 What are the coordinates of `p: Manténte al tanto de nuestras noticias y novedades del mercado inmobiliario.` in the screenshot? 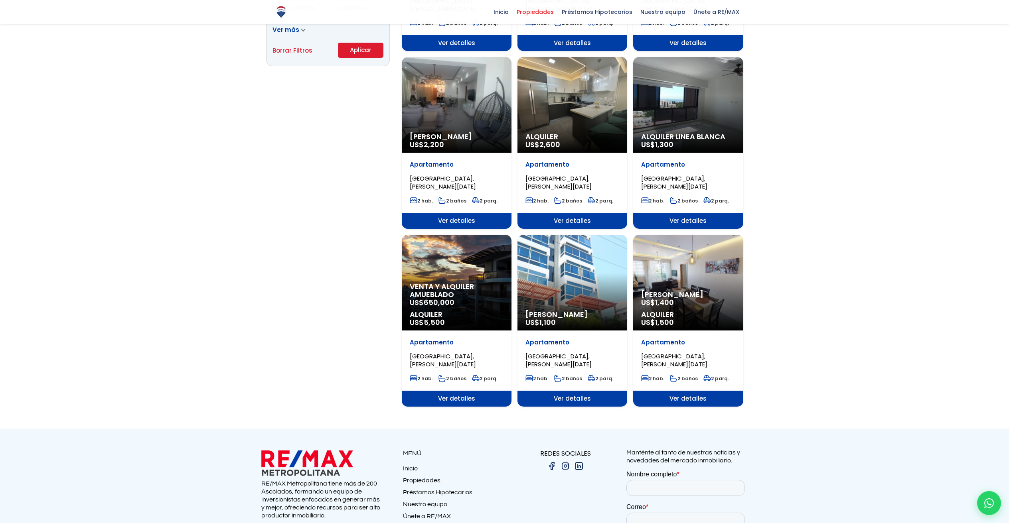 It's located at (687, 457).